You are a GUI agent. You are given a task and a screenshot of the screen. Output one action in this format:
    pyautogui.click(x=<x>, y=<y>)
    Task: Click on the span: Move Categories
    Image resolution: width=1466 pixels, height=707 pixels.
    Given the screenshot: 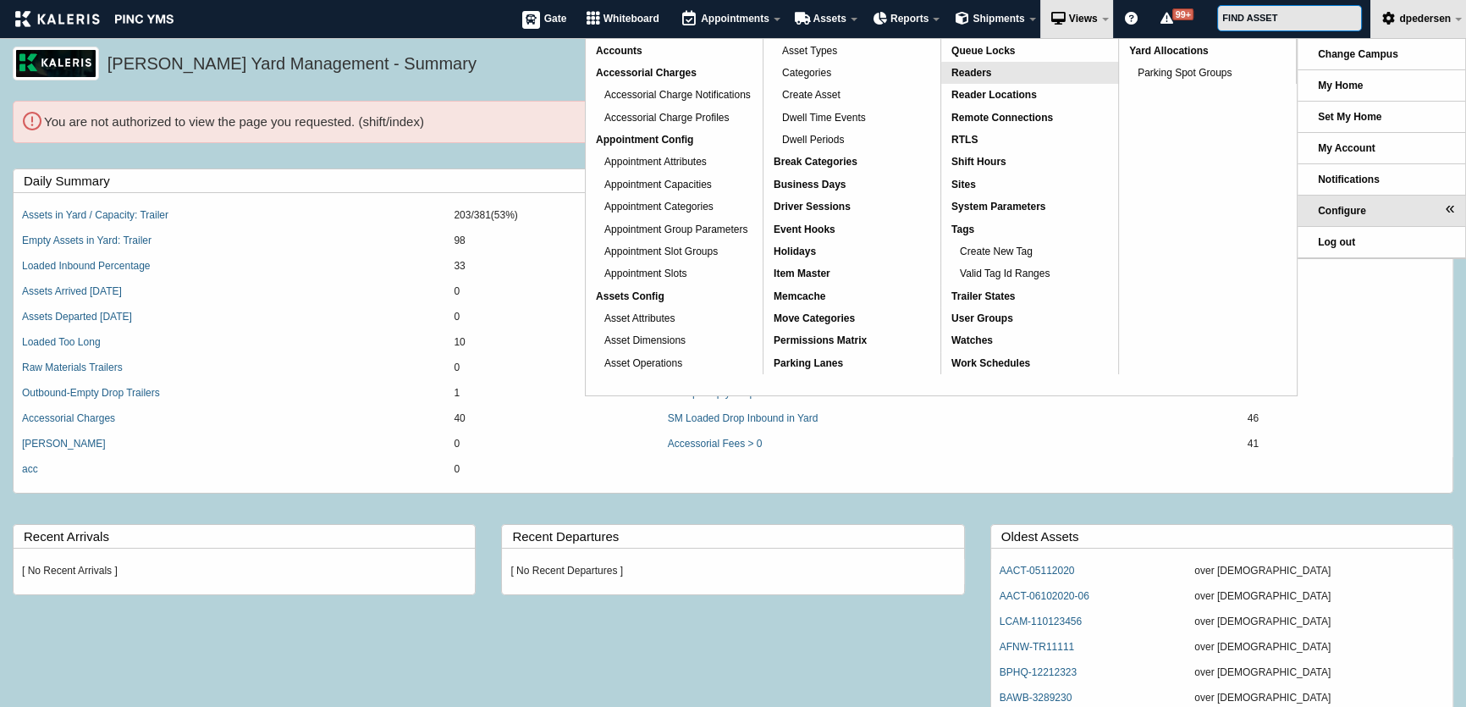 What is the action you would take?
    pyautogui.click(x=814, y=318)
    